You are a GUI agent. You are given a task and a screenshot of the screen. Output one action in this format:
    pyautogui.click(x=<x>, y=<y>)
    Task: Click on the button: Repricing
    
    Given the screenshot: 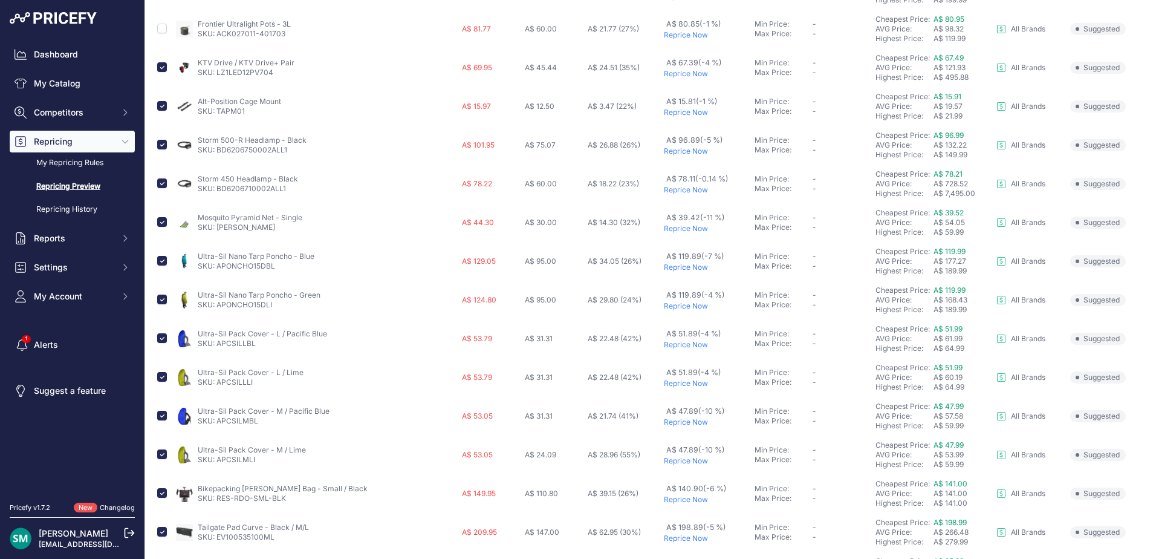 What is the action you would take?
    pyautogui.click(x=72, y=141)
    